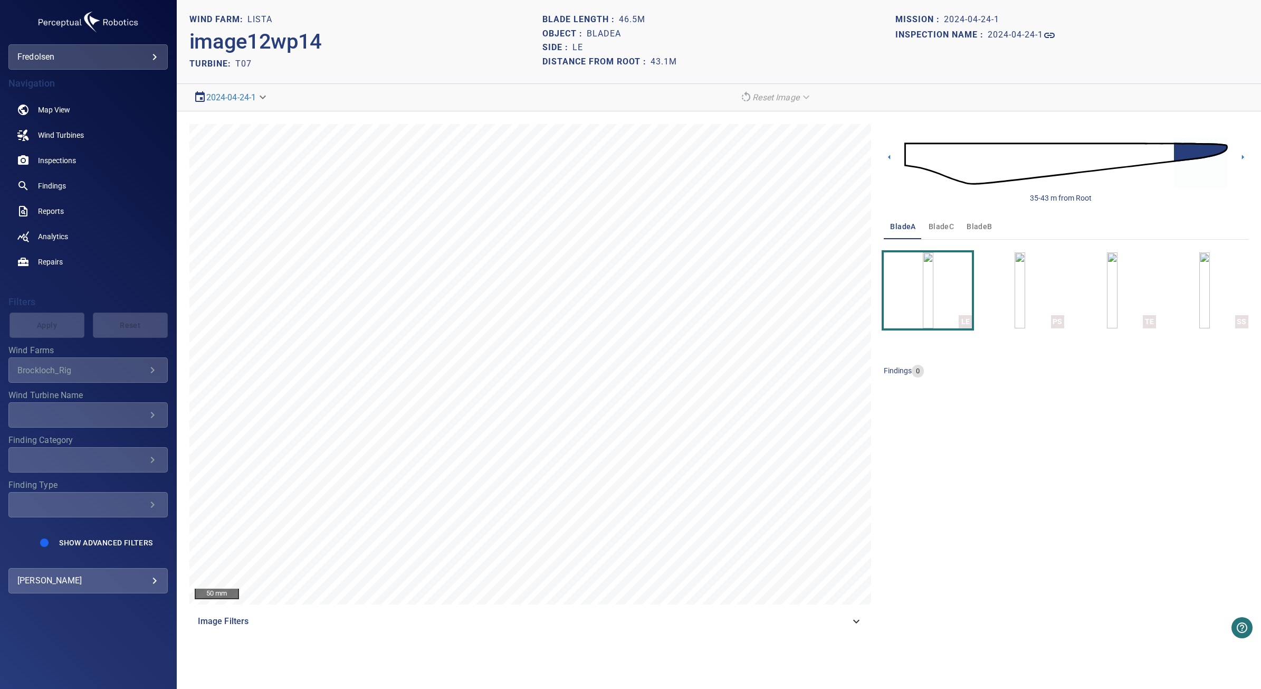 This screenshot has width=1261, height=689. Describe the element at coordinates (1020, 290) in the screenshot. I see `button: PS` at that location.